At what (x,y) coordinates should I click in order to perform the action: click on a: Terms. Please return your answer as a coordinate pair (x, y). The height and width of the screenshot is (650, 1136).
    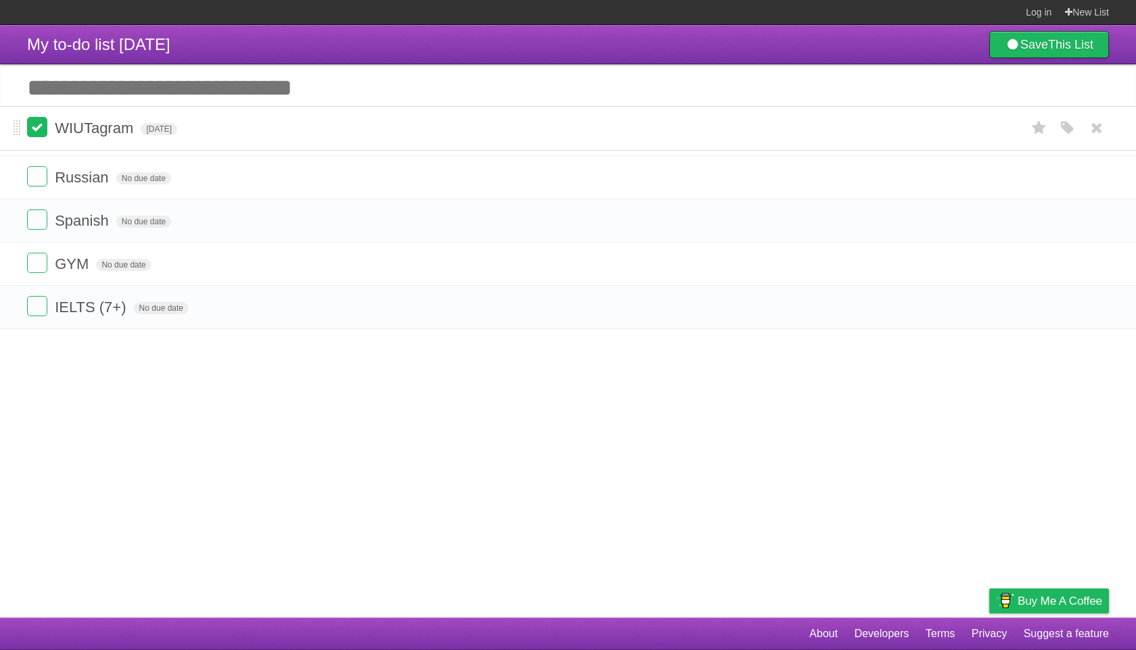
    Looking at the image, I should click on (940, 634).